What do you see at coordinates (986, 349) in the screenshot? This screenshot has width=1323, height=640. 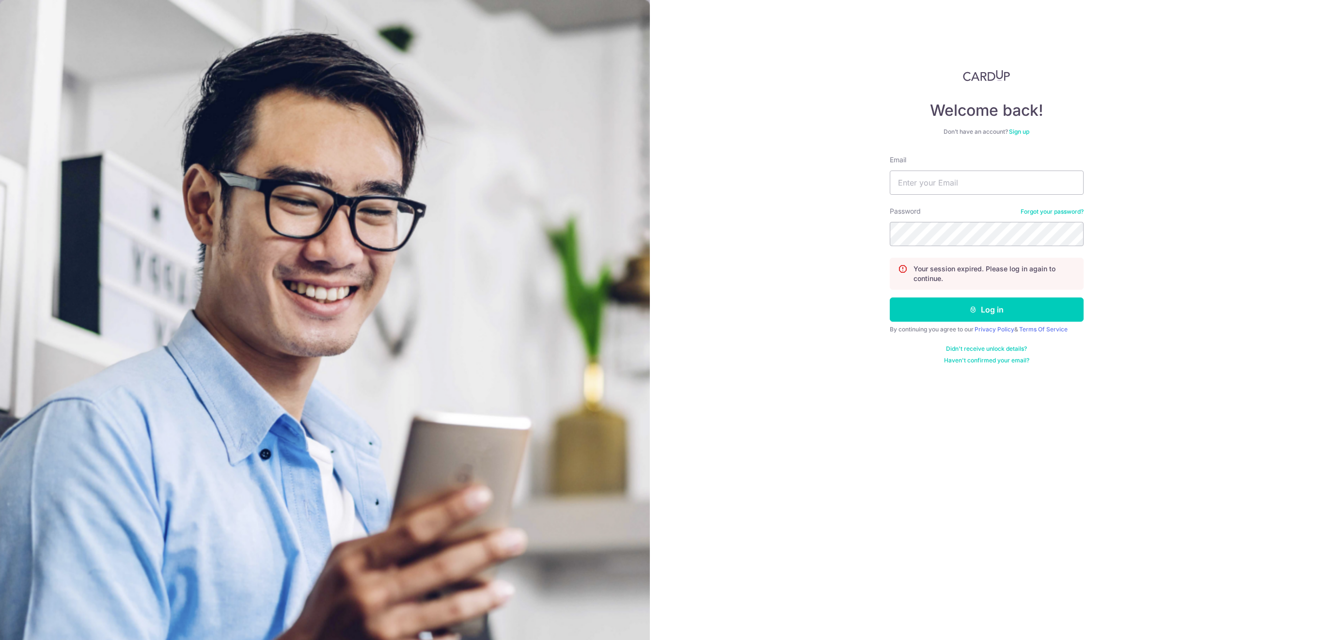 I see `a: Didn't receive unlock details?` at bounding box center [986, 349].